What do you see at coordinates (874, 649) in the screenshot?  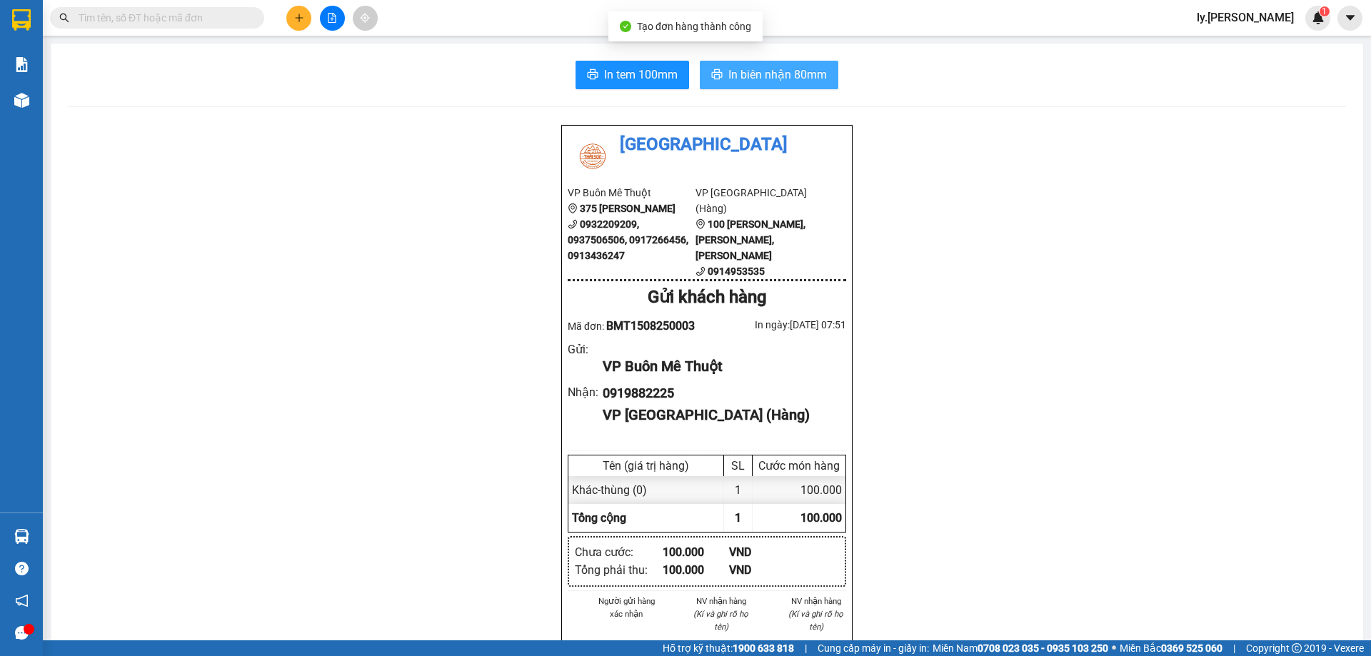 I see `span: Cung cấp máy in - giấy in:` at bounding box center [874, 649].